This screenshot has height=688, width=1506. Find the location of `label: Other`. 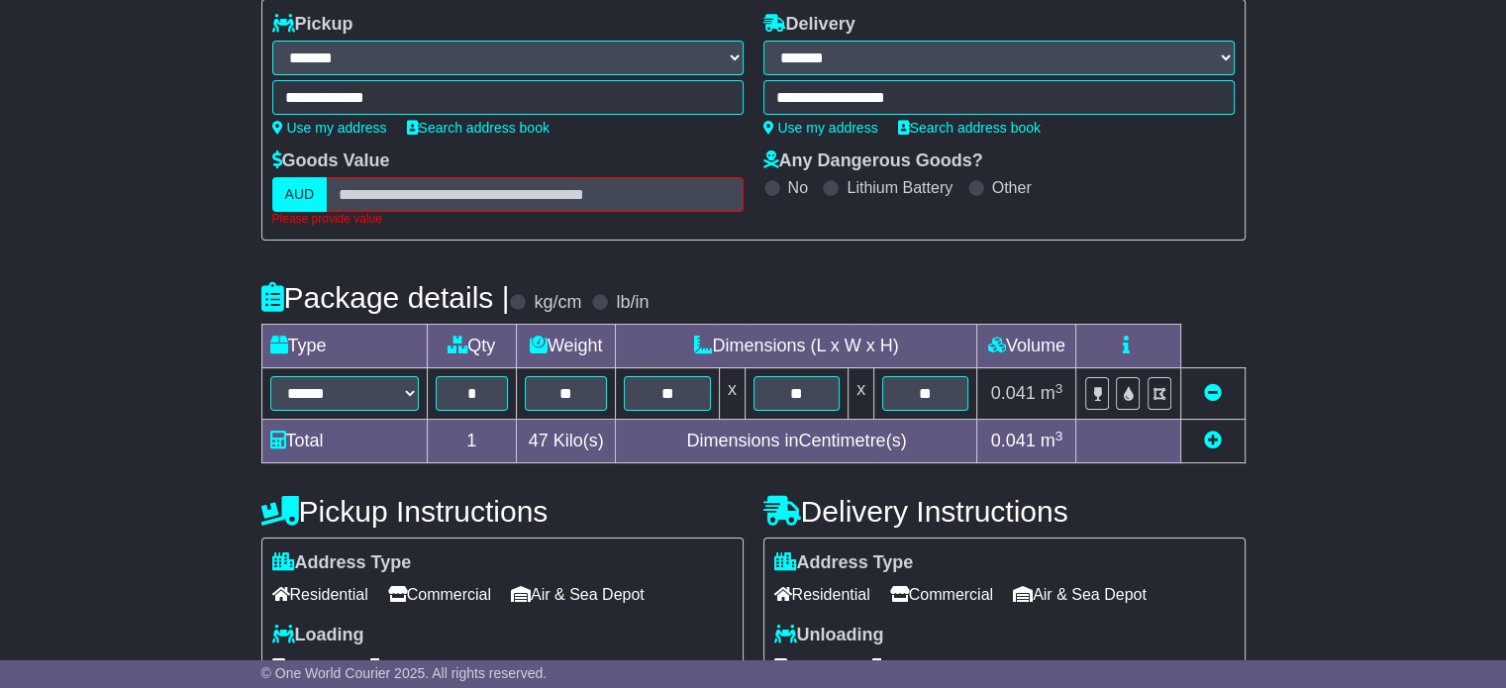

label: Other is located at coordinates (1012, 187).